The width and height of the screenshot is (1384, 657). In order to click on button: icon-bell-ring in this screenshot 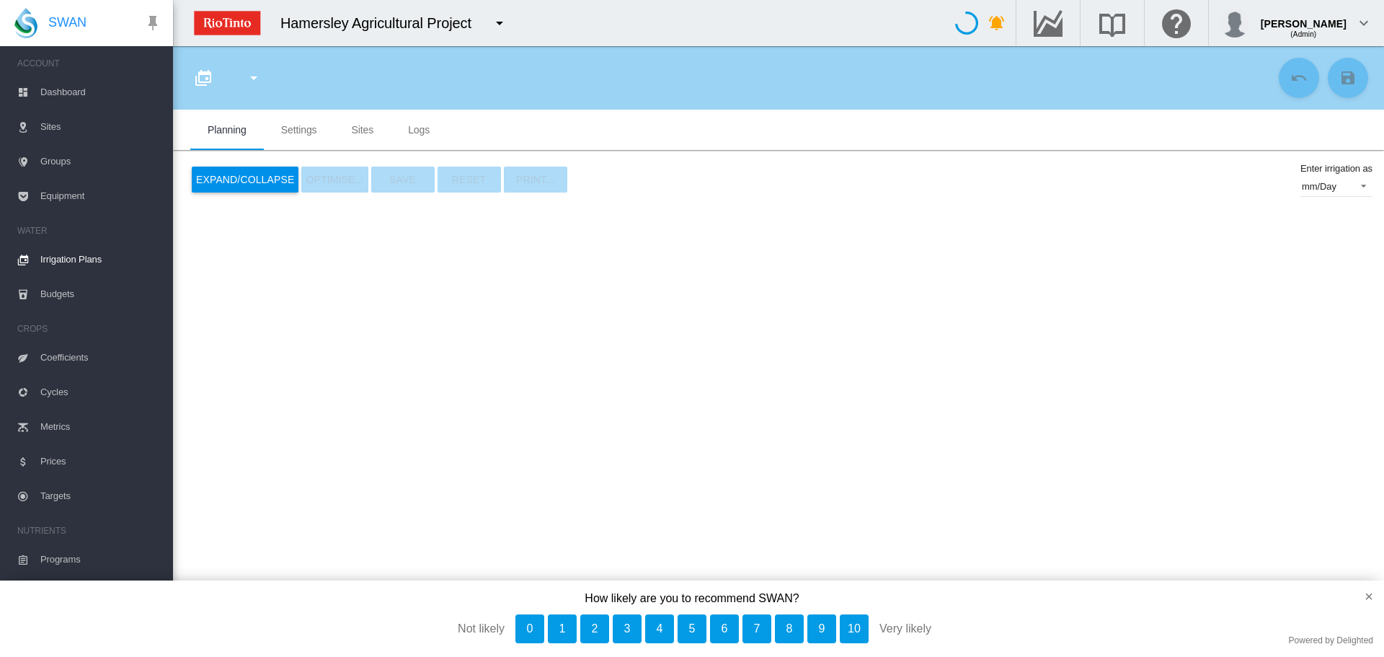, I will do `click(997, 23)`.